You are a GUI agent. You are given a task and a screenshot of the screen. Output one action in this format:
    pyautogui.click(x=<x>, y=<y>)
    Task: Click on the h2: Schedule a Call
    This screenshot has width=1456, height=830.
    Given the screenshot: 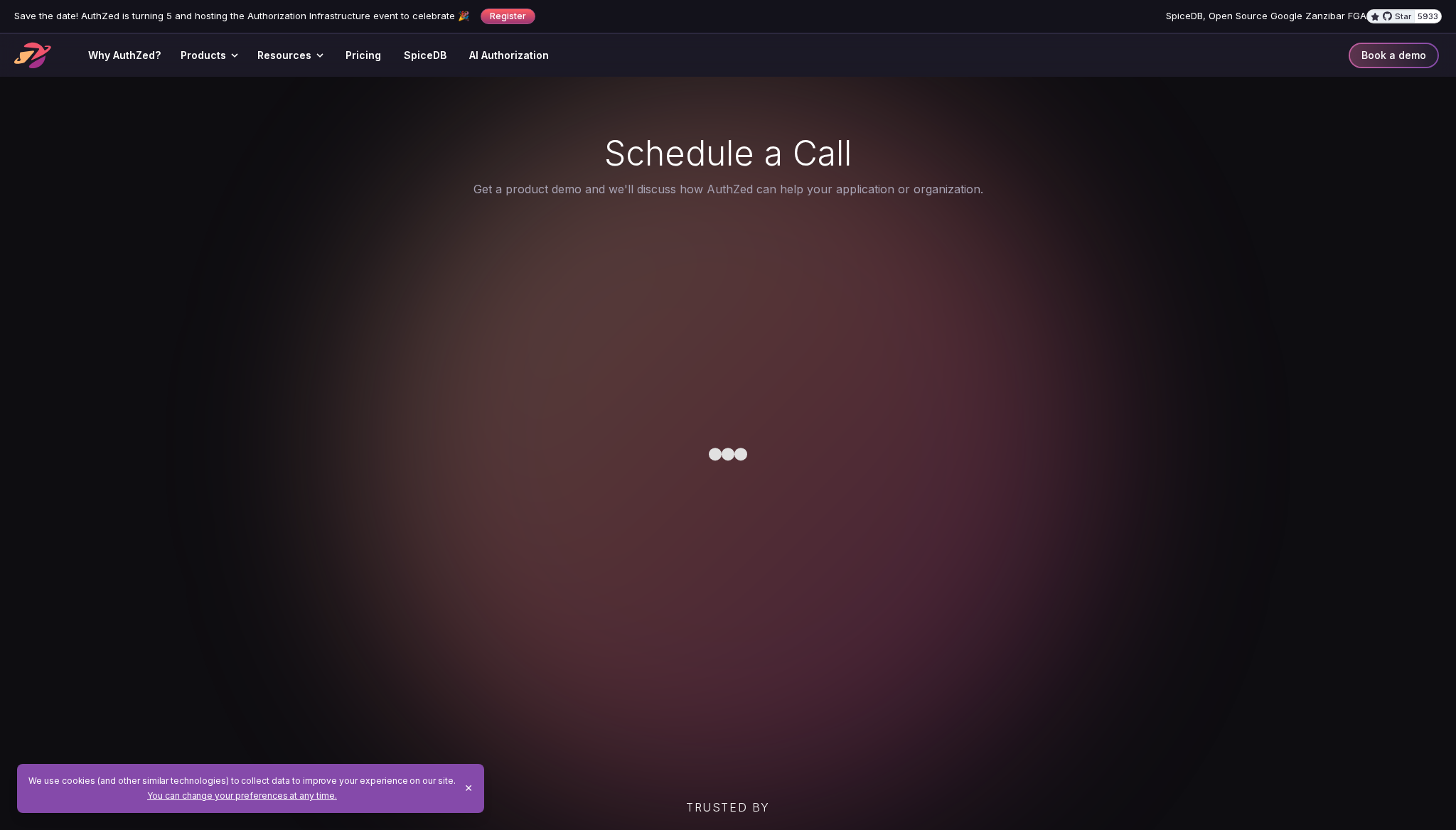 What is the action you would take?
    pyautogui.click(x=728, y=154)
    